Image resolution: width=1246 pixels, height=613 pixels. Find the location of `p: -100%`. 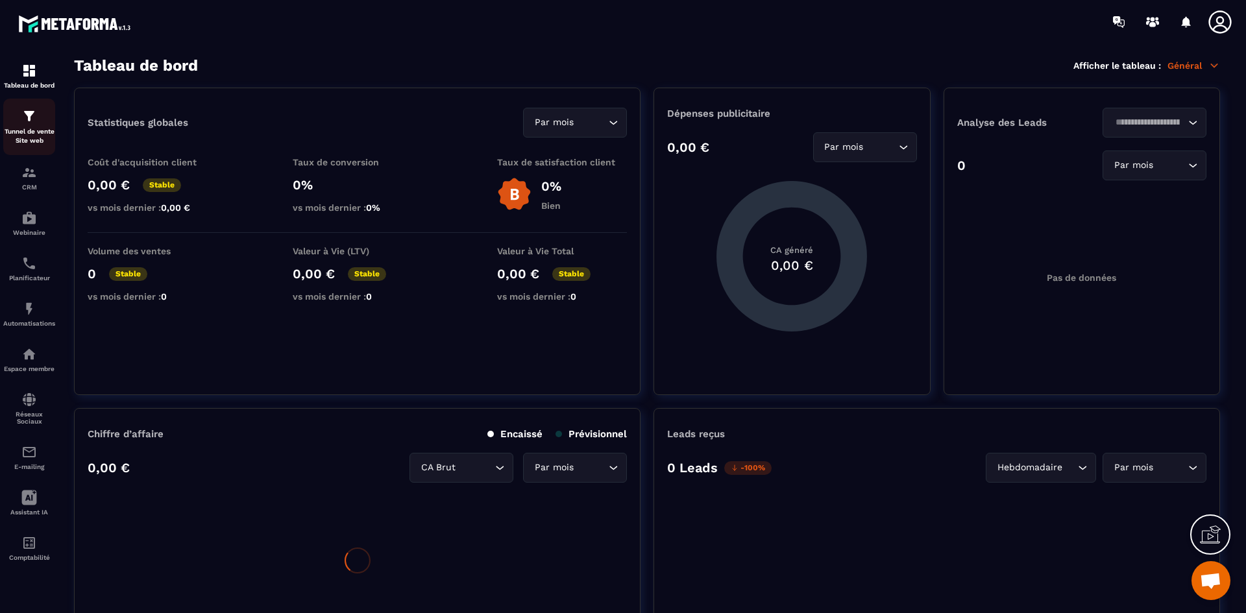

p: -100% is located at coordinates (748, 468).